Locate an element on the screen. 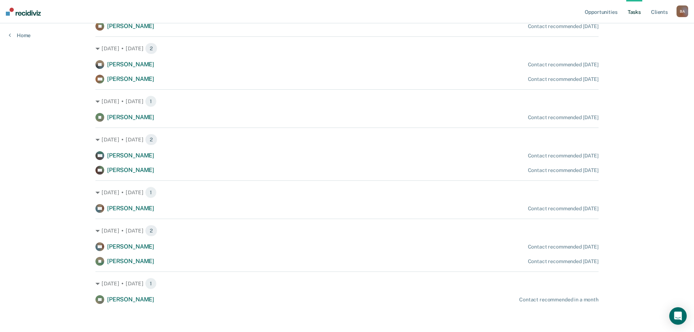 Image resolution: width=694 pixels, height=332 pixels. div: B A is located at coordinates (683, 11).